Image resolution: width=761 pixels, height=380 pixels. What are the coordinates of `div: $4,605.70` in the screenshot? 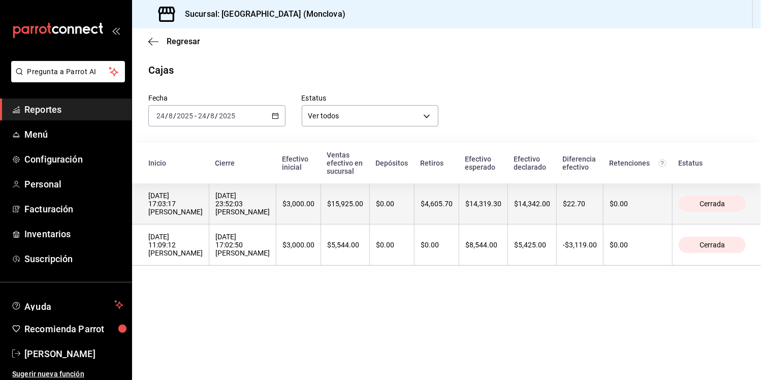 It's located at (436, 204).